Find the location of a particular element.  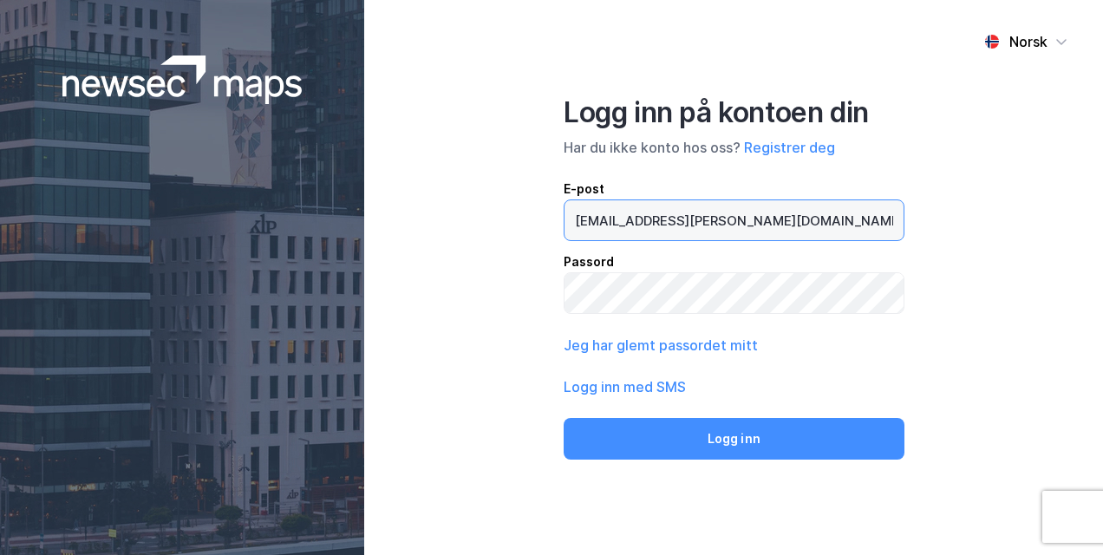

div: E-post is located at coordinates (734, 189).